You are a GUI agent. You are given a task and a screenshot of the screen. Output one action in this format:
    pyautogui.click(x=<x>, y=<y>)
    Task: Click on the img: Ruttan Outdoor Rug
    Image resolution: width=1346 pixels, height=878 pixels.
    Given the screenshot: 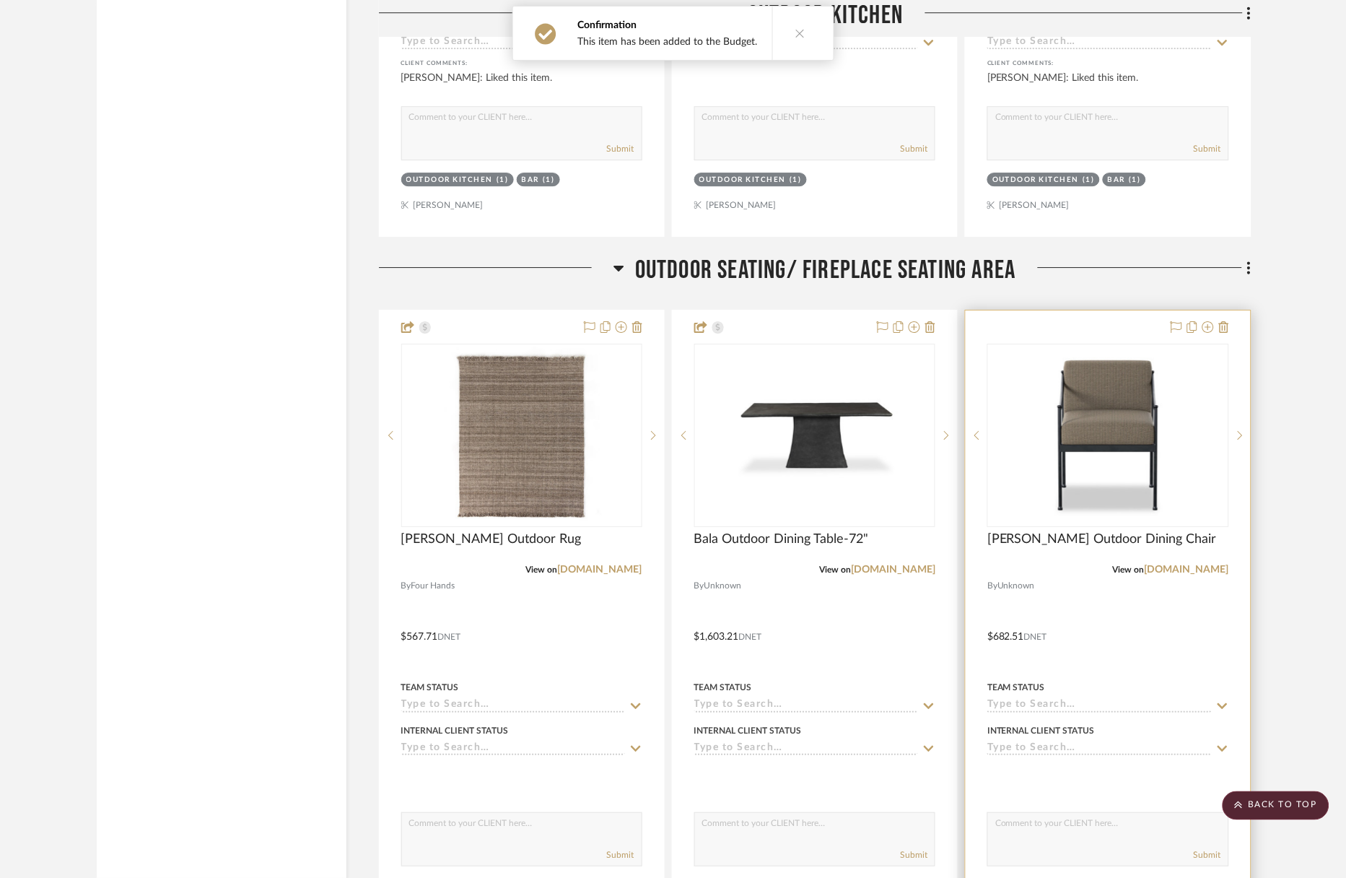 What is the action you would take?
    pyautogui.click(x=522, y=435)
    